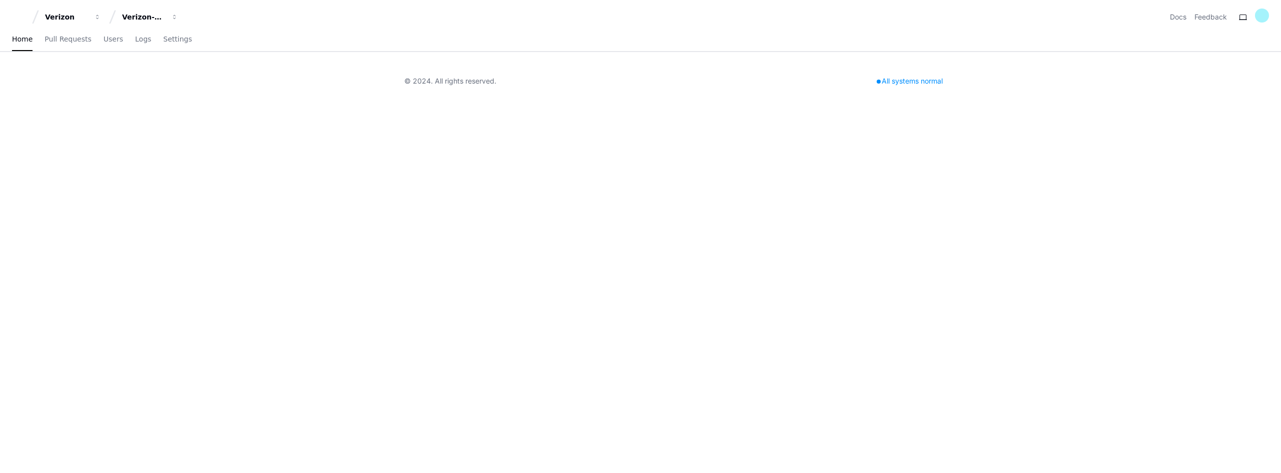 The image size is (1281, 473). What do you see at coordinates (910, 81) in the screenshot?
I see `div: All systems normal` at bounding box center [910, 81].